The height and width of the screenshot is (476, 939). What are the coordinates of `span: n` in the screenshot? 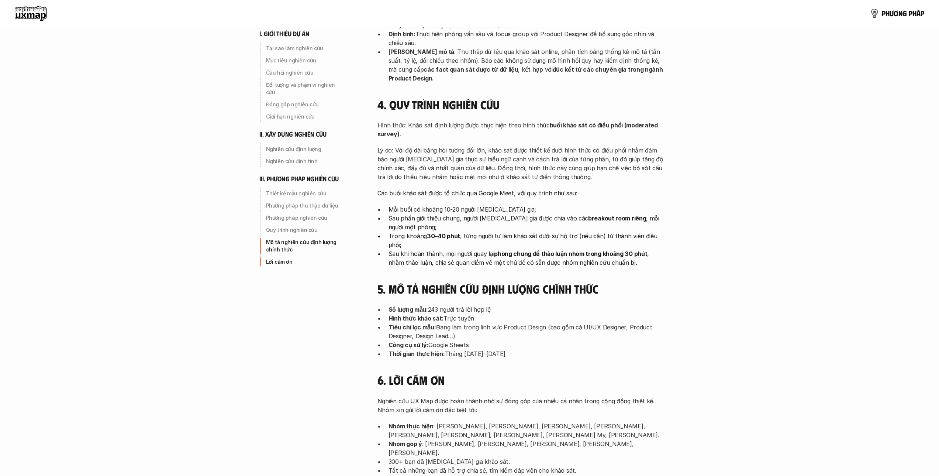 It's located at (900, 13).